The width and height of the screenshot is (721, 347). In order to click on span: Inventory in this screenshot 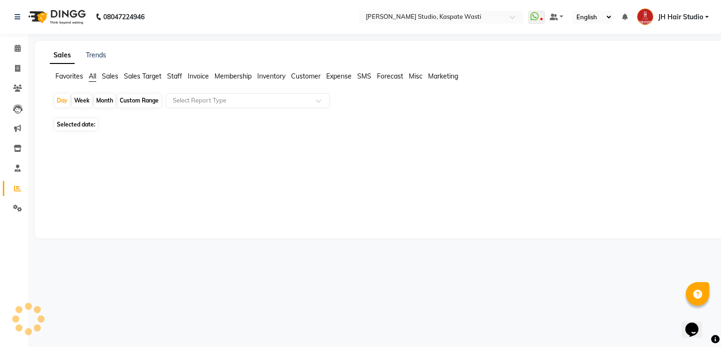, I will do `click(271, 76)`.